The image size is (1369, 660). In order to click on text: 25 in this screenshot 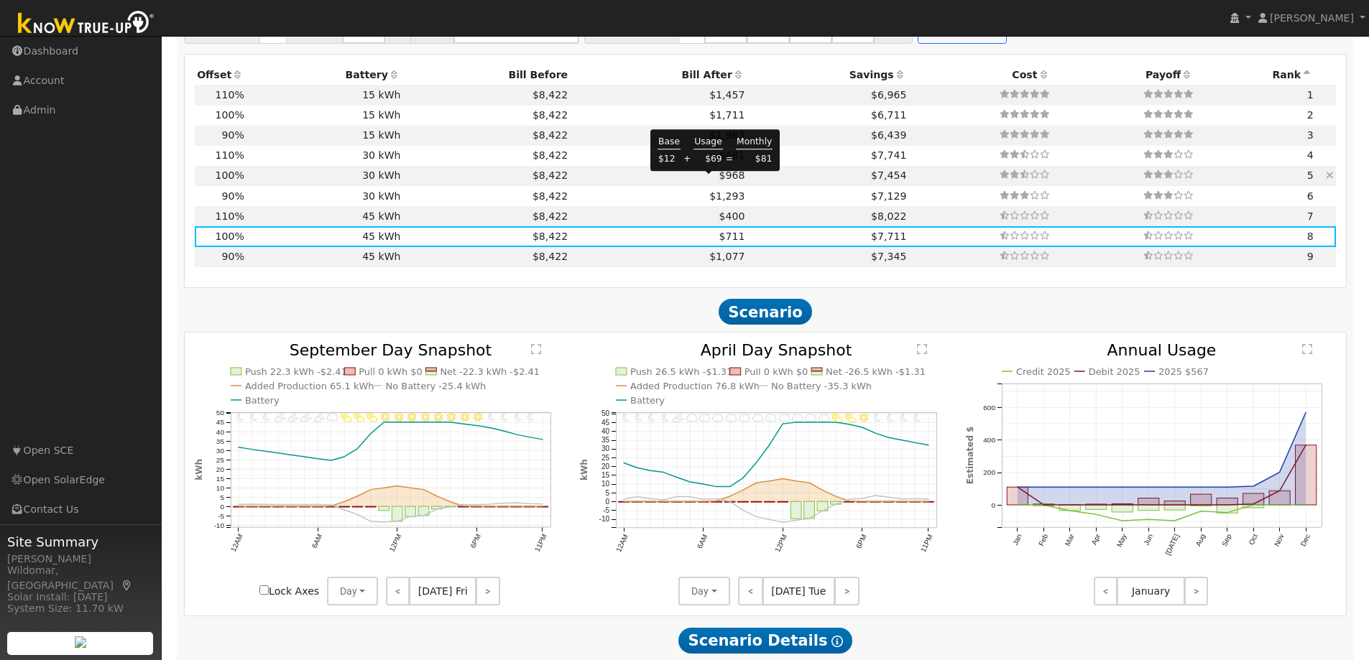, I will do `click(221, 460)`.